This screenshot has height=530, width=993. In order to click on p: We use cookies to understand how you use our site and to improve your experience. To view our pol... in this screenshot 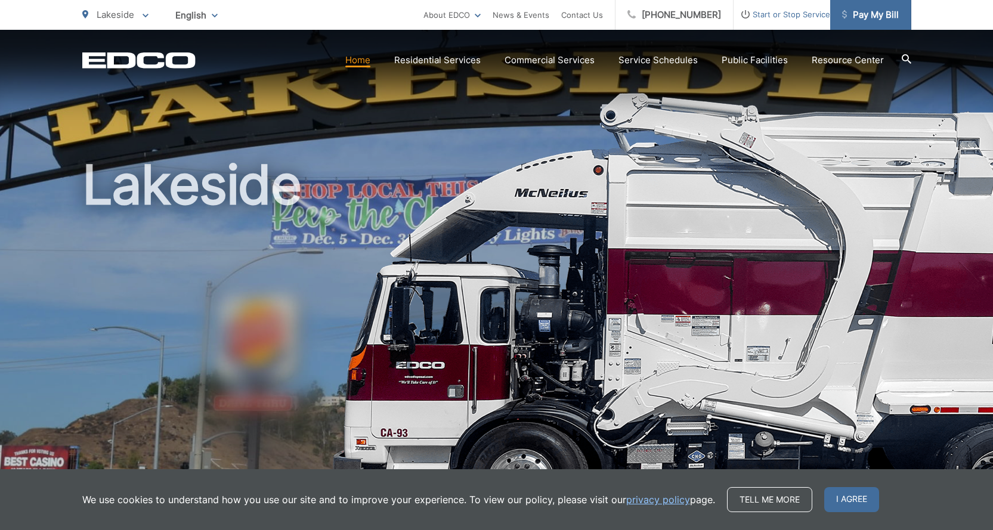, I will do `click(398, 500)`.